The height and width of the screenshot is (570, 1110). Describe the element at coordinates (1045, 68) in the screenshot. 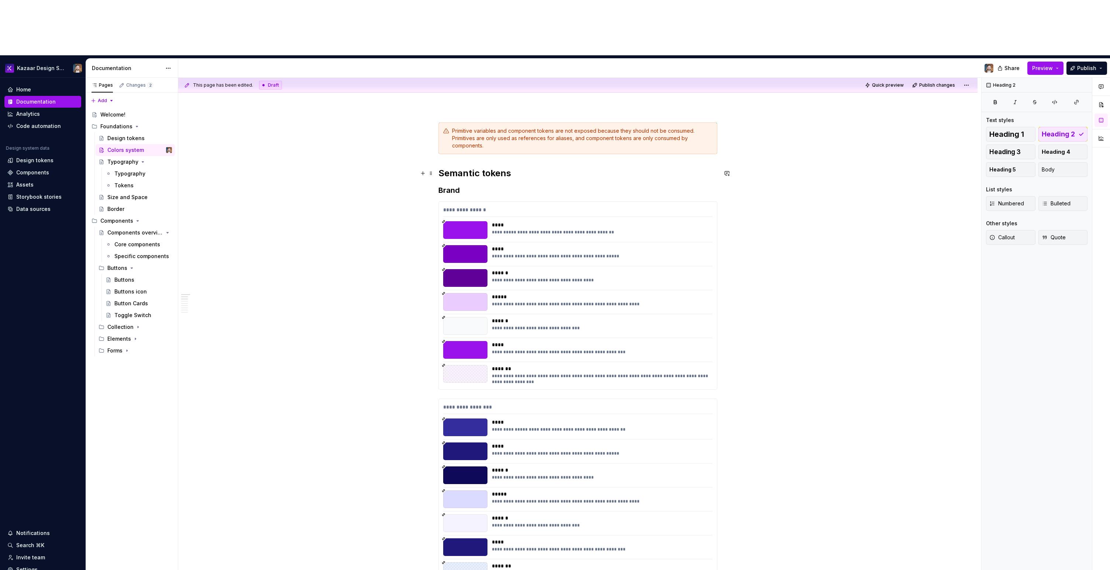

I see `button: Preview` at that location.